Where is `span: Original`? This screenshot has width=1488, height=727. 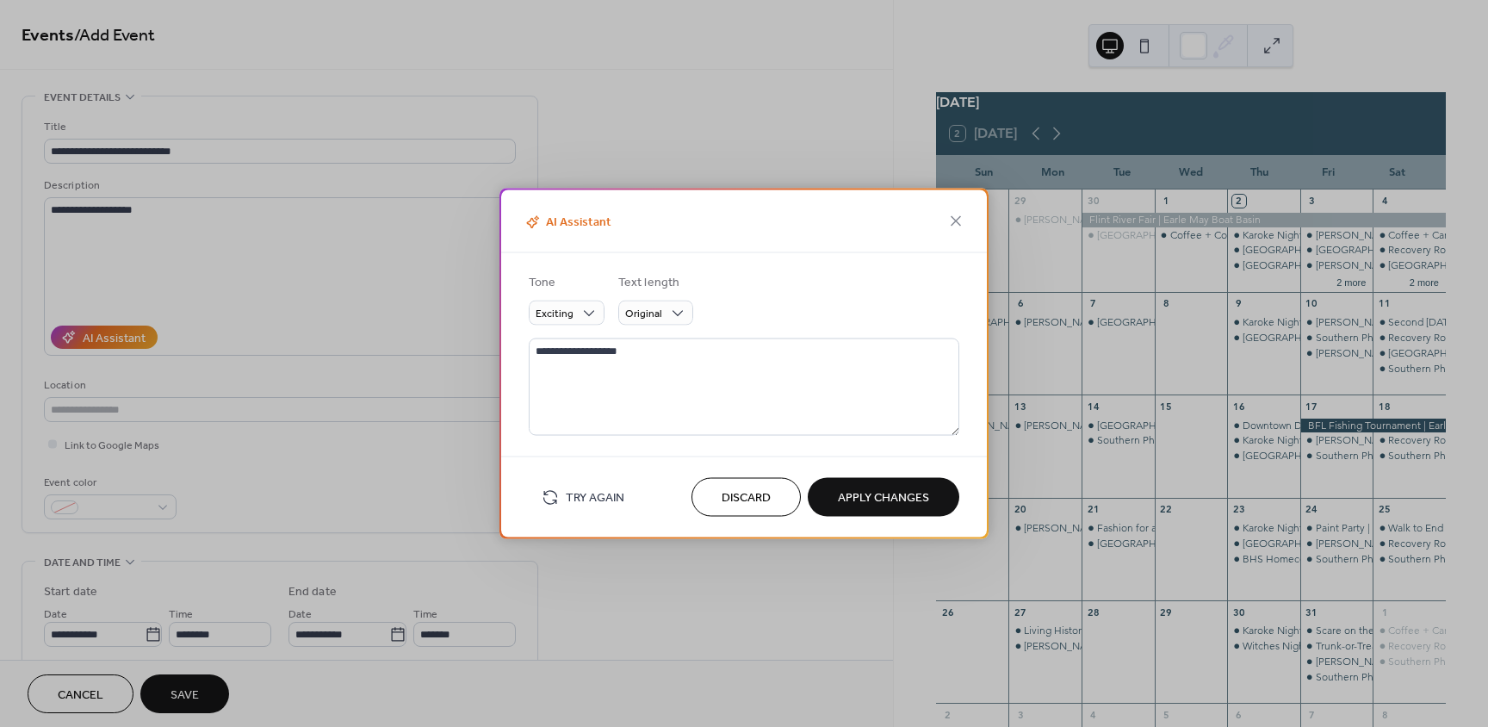 span: Original is located at coordinates (643, 313).